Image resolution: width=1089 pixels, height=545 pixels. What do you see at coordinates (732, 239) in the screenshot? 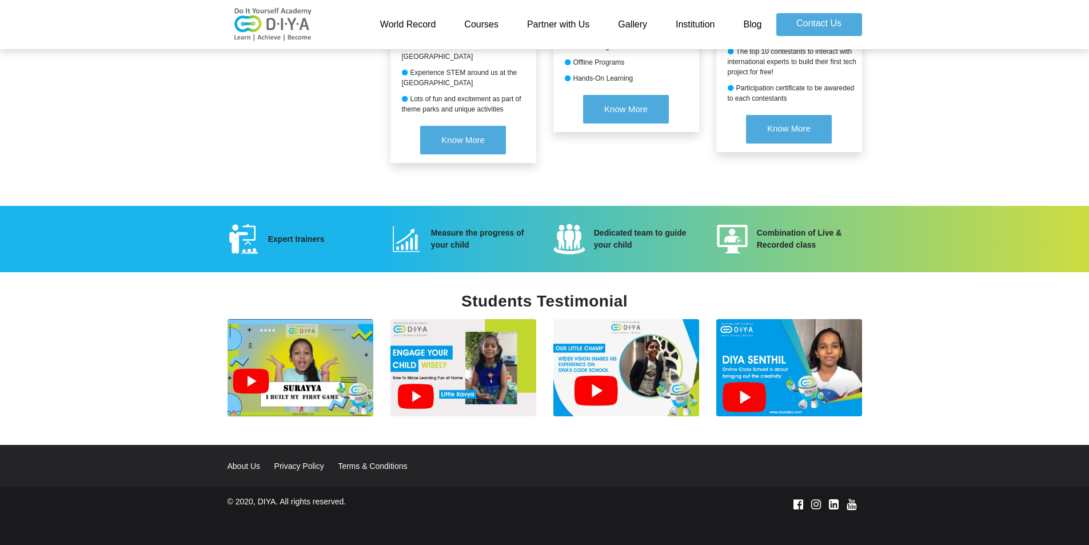
I see `img: 4.svg` at bounding box center [732, 239].